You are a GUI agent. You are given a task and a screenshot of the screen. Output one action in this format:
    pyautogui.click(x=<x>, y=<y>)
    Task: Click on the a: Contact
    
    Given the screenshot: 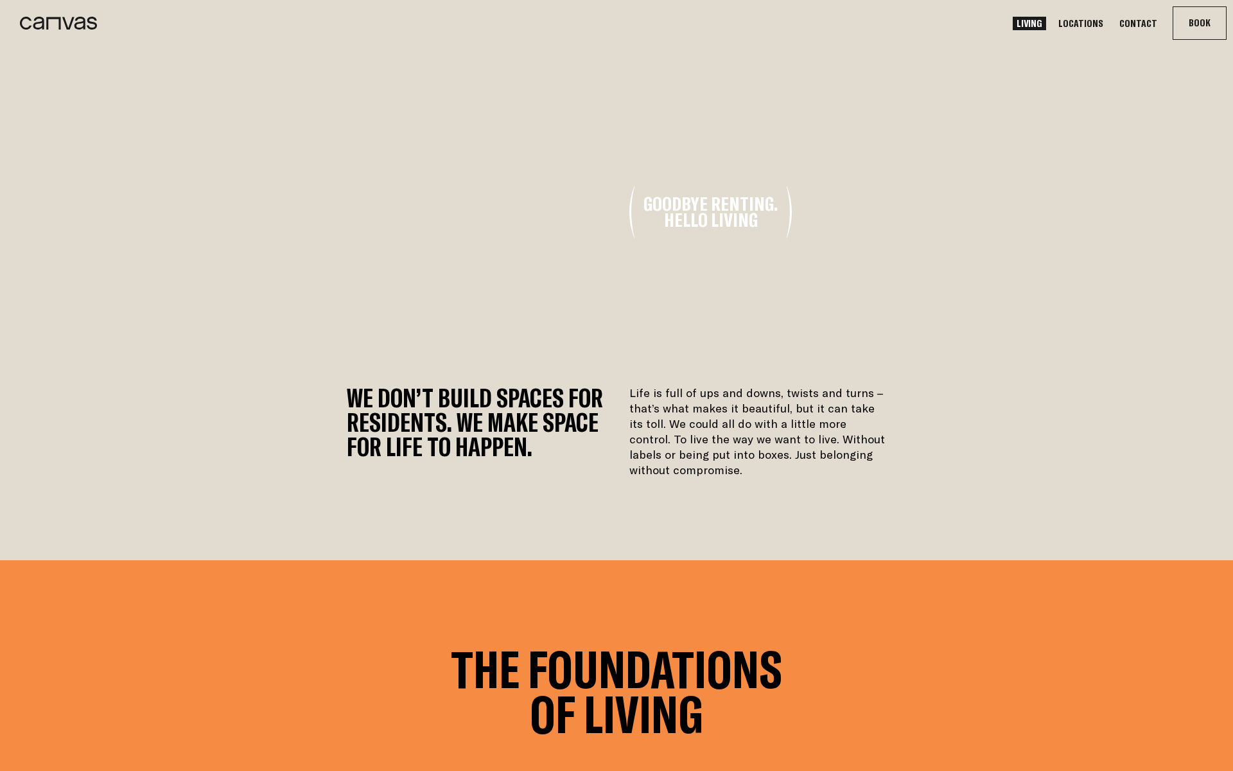 What is the action you would take?
    pyautogui.click(x=1138, y=23)
    